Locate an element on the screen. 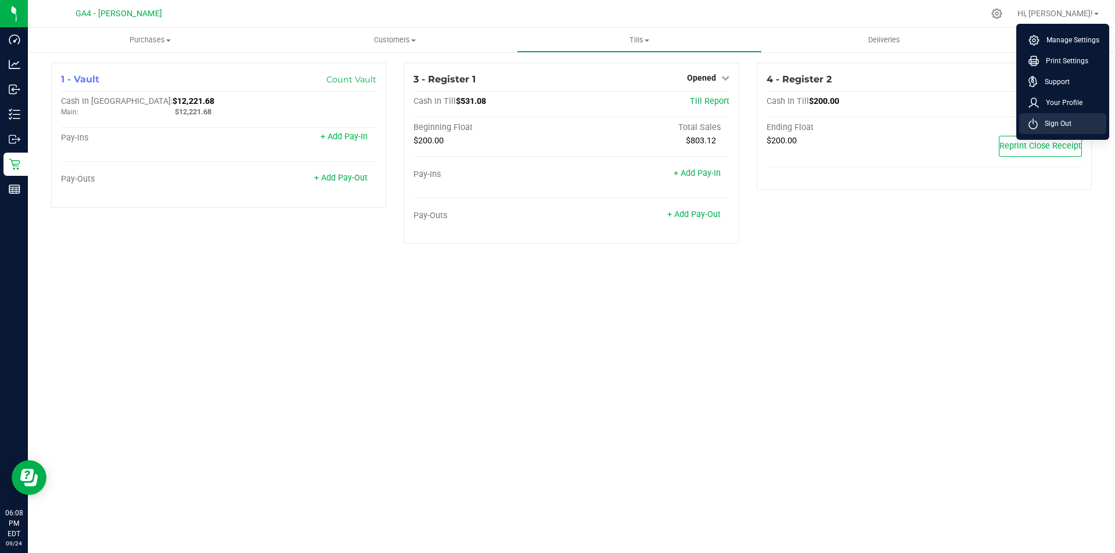 This screenshot has width=1115, height=553. span: Print Settings is located at coordinates (1063, 61).